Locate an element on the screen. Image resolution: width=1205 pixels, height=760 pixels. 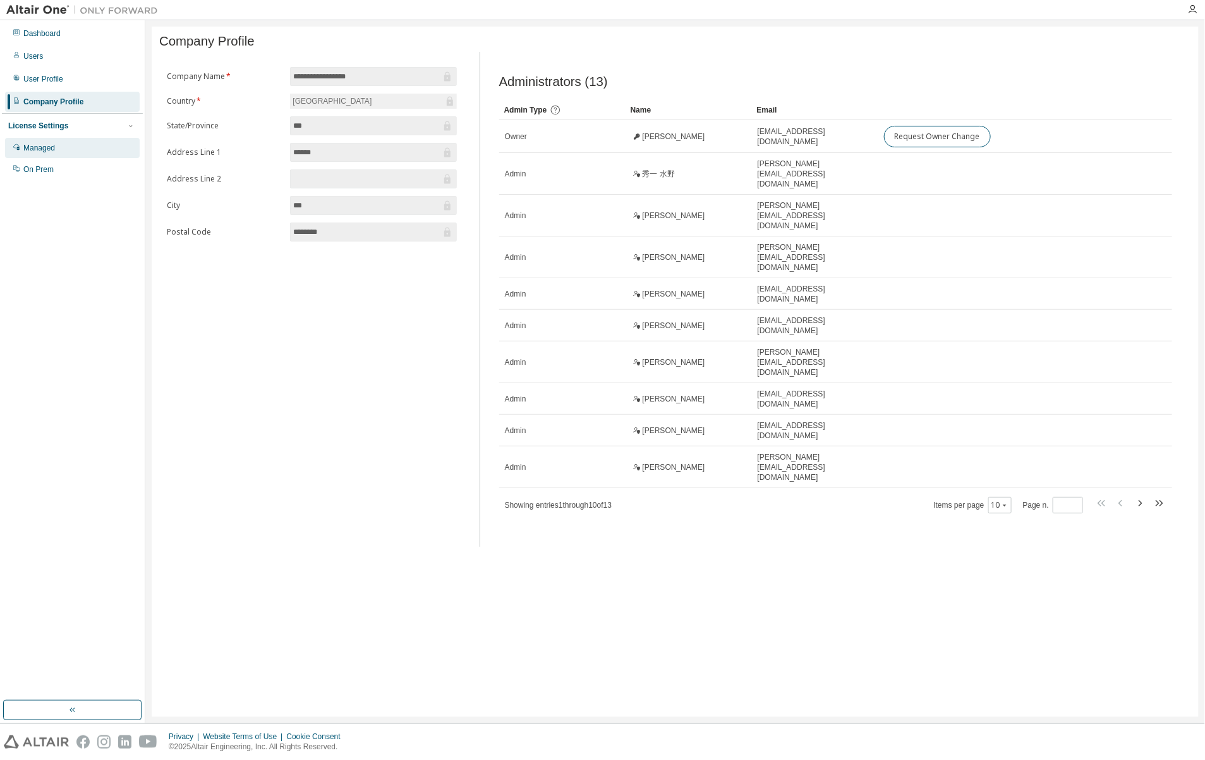
div: Email is located at coordinates (815, 110).